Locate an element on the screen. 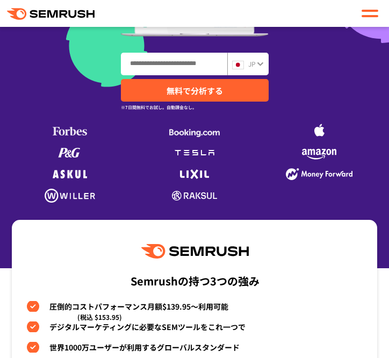 The image size is (389, 358). li: デジタルマーケティングに必要なSEMツールをこれ一つで is located at coordinates (194, 326).